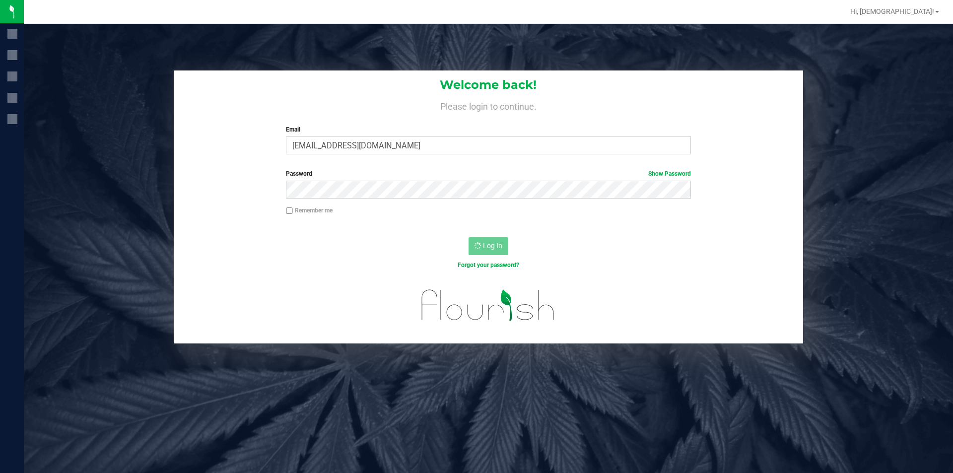 This screenshot has height=473, width=953. What do you see at coordinates (488, 265) in the screenshot?
I see `a: Forgot your password?` at bounding box center [488, 265].